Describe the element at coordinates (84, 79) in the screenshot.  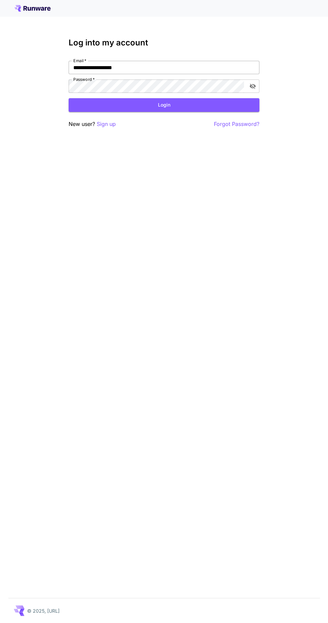
I see `label: Password` at that location.